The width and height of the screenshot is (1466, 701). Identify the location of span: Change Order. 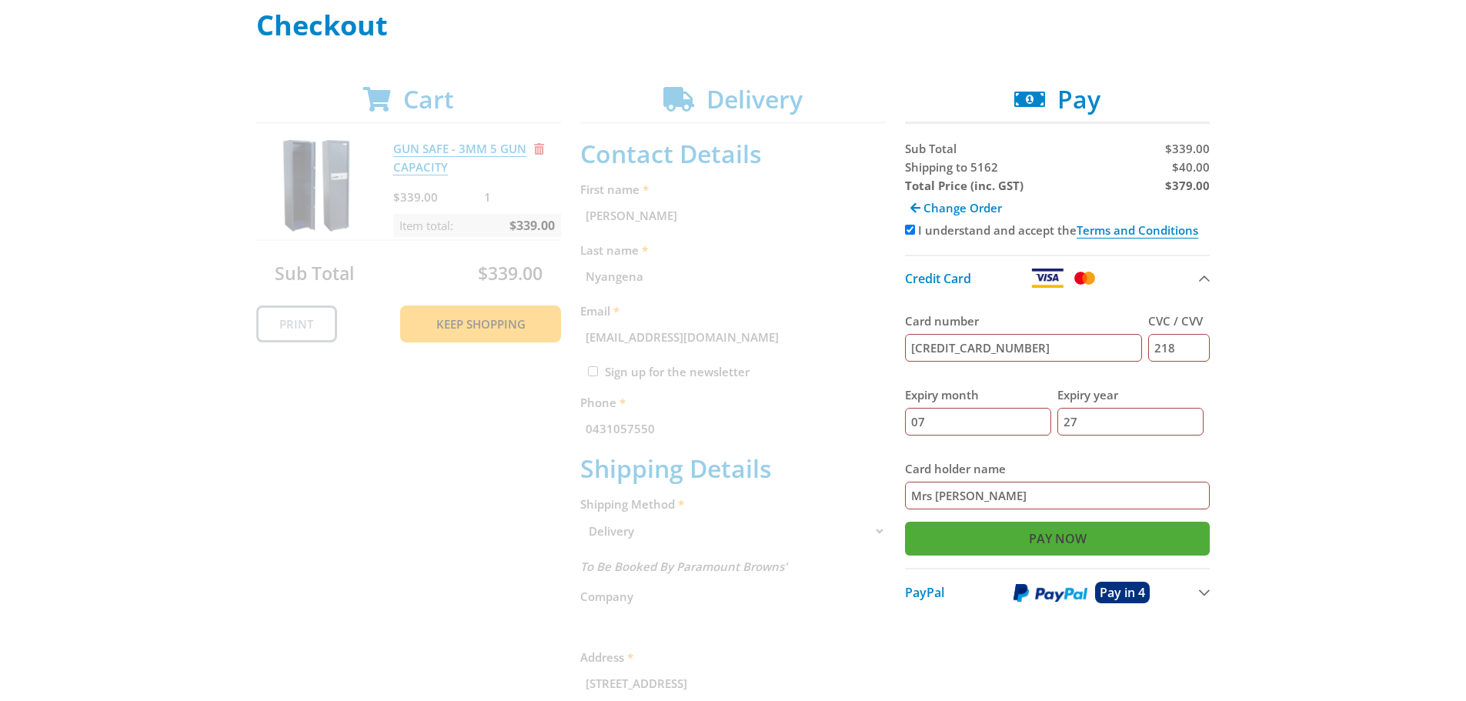
(962, 208).